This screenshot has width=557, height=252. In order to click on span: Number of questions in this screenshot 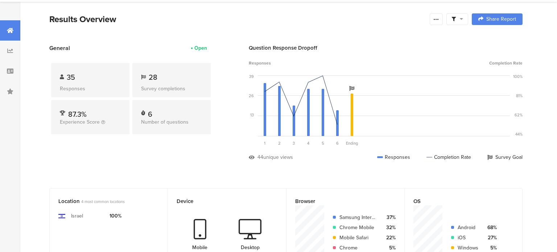, I will do `click(165, 122)`.